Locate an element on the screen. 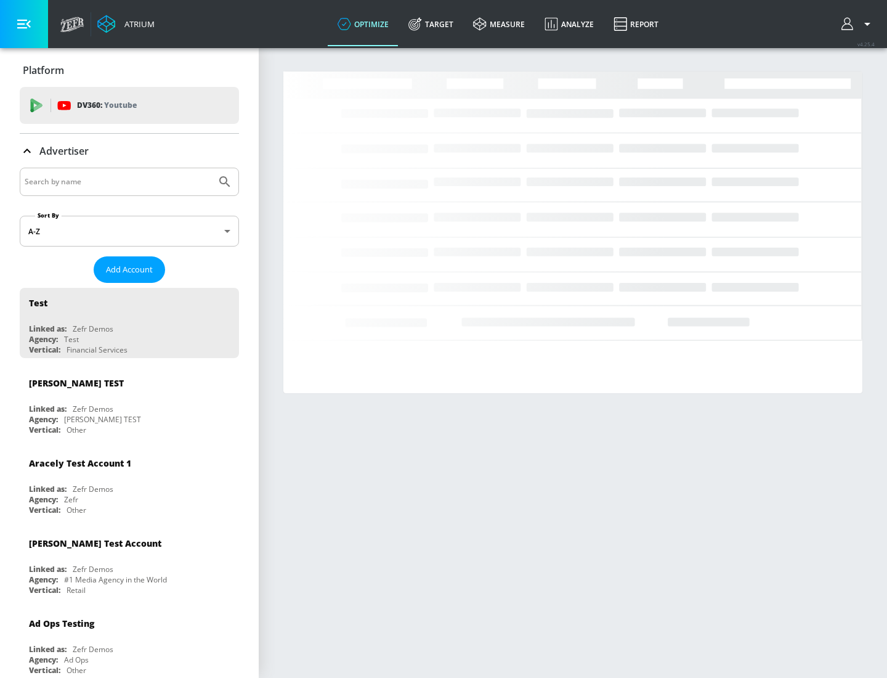  a: optimize is located at coordinates (363, 24).